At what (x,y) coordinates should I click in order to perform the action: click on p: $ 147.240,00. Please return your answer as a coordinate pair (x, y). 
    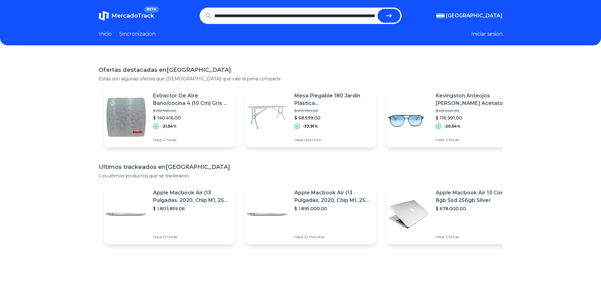
    Looking at the image, I should click on (474, 111).